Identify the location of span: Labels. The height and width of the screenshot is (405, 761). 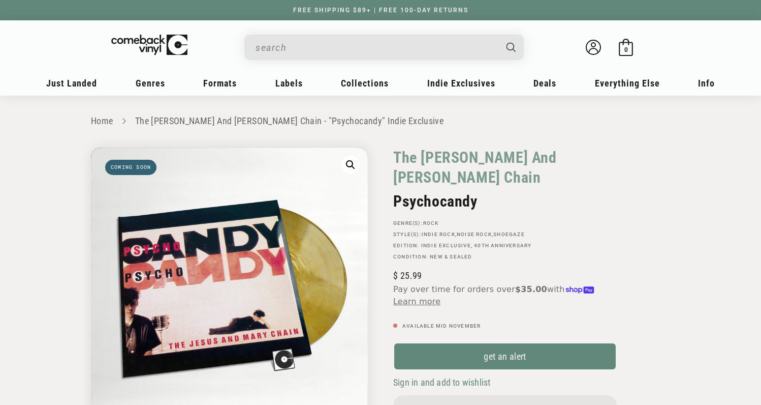
(289, 83).